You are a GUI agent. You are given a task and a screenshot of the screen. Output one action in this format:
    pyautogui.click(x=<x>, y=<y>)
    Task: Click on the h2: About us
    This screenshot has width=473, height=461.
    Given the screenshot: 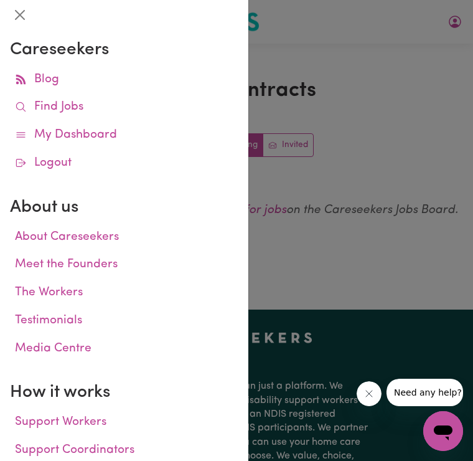 What is the action you would take?
    pyautogui.click(x=124, y=208)
    